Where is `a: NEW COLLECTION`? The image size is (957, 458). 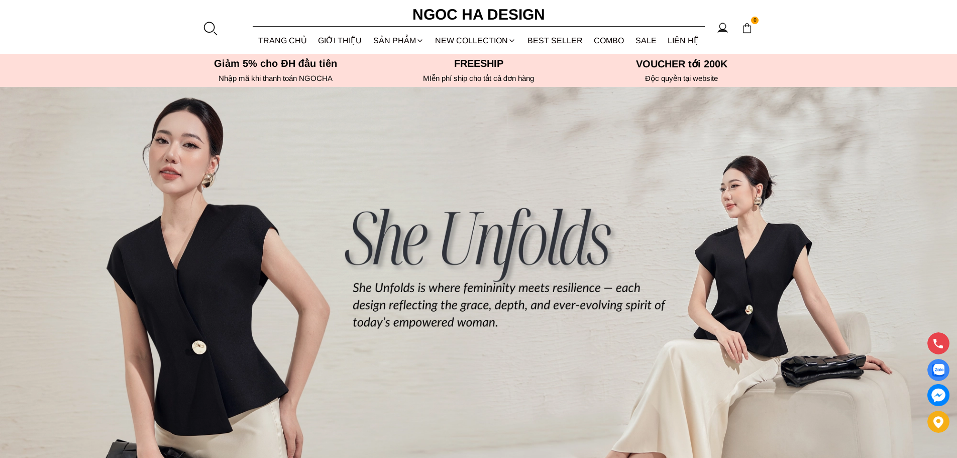
a: NEW COLLECTION is located at coordinates (476, 40).